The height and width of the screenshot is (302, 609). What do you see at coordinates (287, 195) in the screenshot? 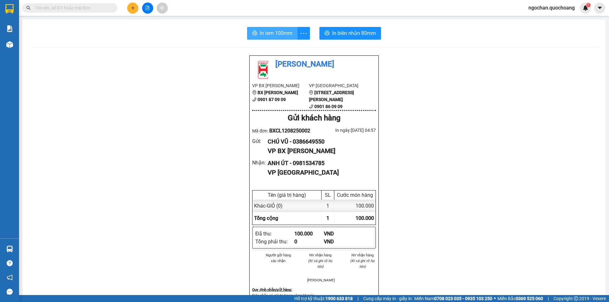
I see `div: Tên (giá trị hàng)` at bounding box center [287, 195].